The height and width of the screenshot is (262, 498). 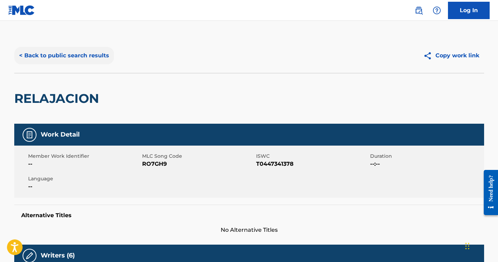 What do you see at coordinates (22, 10) in the screenshot?
I see `img: MLC Logo` at bounding box center [22, 10].